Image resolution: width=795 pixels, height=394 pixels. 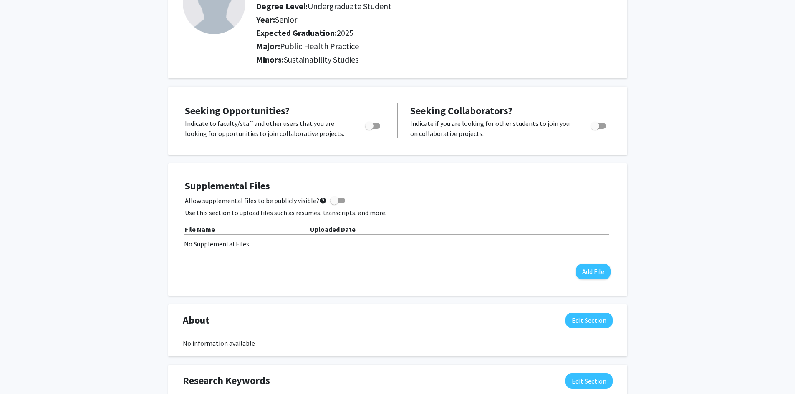 I want to click on p: Indicate to faculty/staff and other users that you are looking for opportunities to join collabor..., so click(x=267, y=129).